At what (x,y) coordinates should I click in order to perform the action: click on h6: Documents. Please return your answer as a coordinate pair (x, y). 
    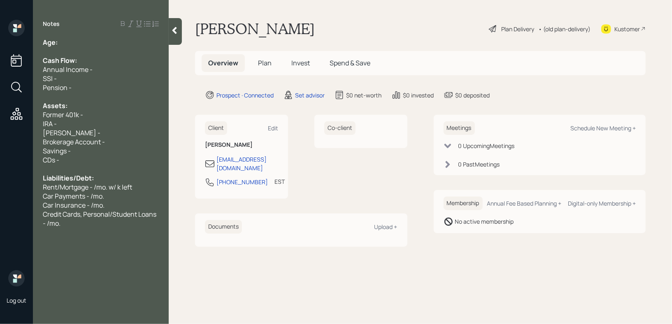
    Looking at the image, I should click on (223, 227).